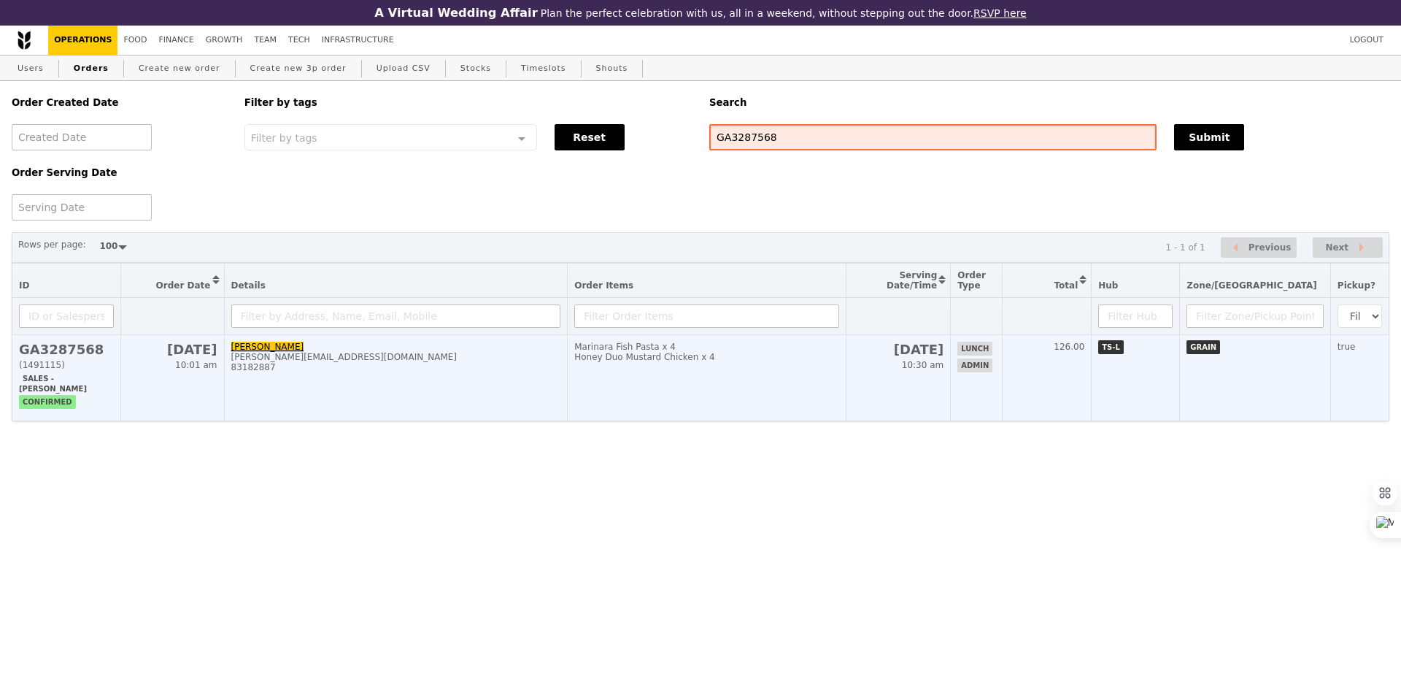 This screenshot has height=682, width=1401. I want to click on span: ID, so click(24, 285).